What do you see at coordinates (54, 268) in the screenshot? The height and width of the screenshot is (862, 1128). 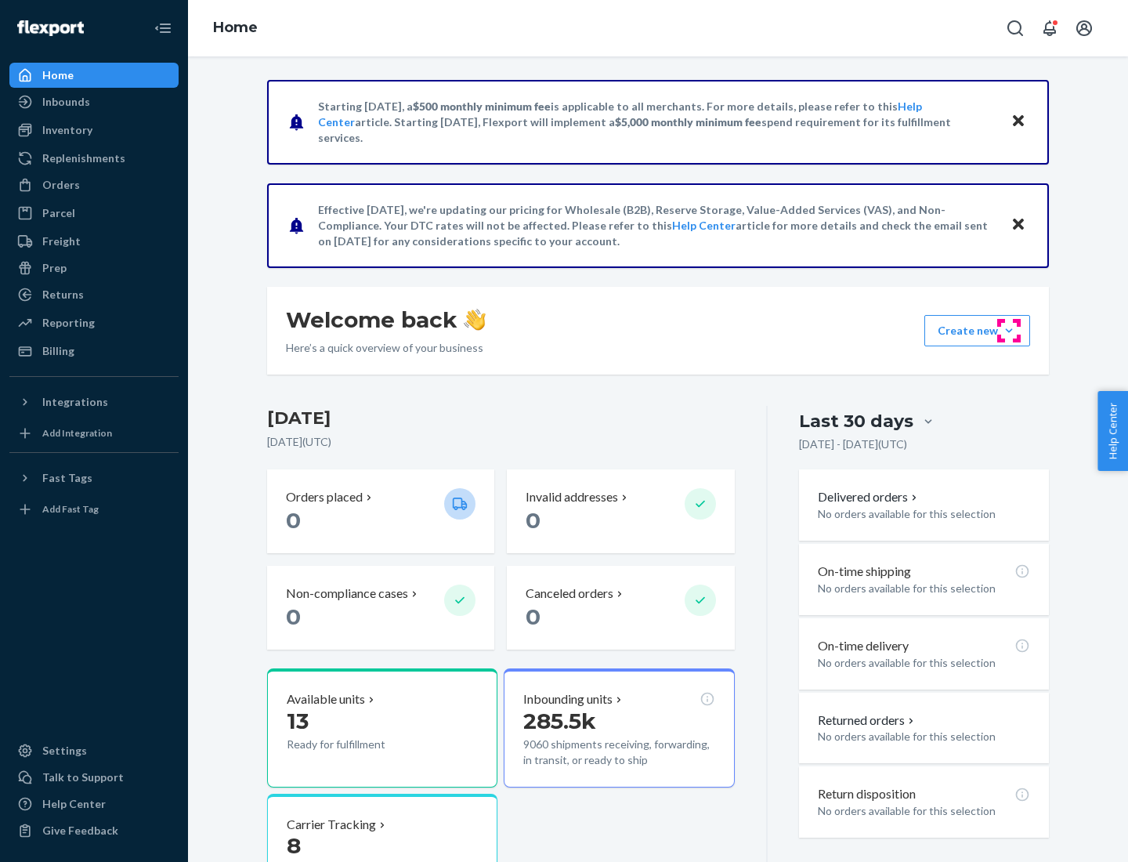 I see `div: Prep` at bounding box center [54, 268].